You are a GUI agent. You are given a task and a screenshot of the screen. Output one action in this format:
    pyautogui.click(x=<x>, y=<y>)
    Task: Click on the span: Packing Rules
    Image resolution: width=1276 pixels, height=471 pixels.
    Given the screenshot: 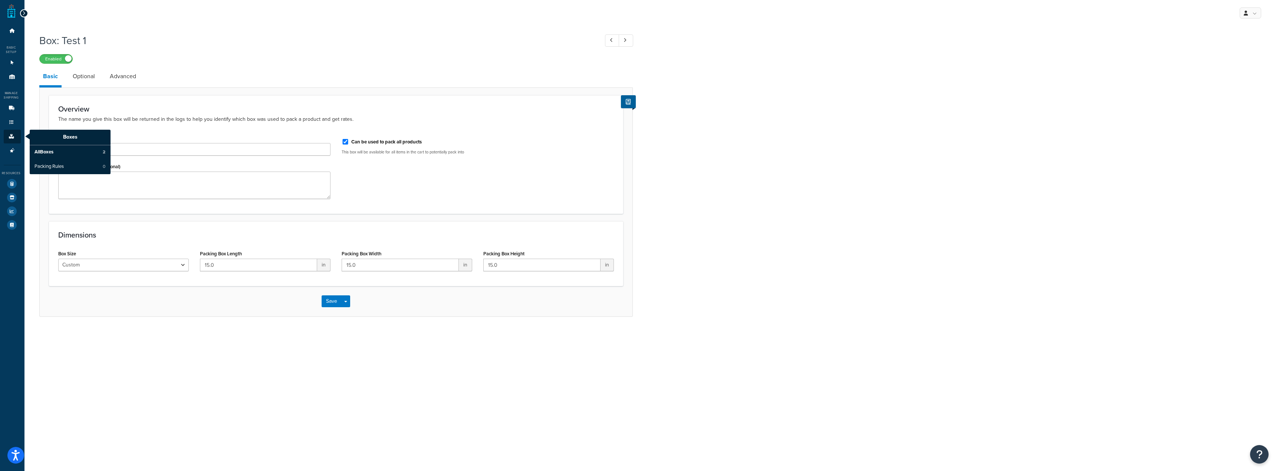 What is the action you would take?
    pyautogui.click(x=49, y=167)
    